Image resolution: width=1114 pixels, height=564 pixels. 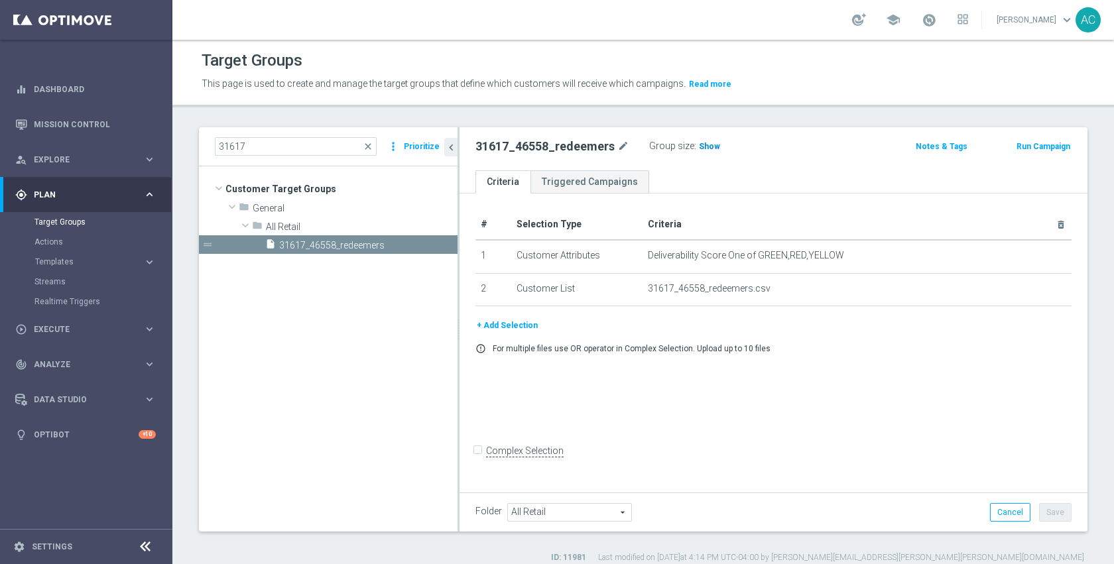 What do you see at coordinates (147, 434) in the screenshot?
I see `div: +10` at bounding box center [147, 434].